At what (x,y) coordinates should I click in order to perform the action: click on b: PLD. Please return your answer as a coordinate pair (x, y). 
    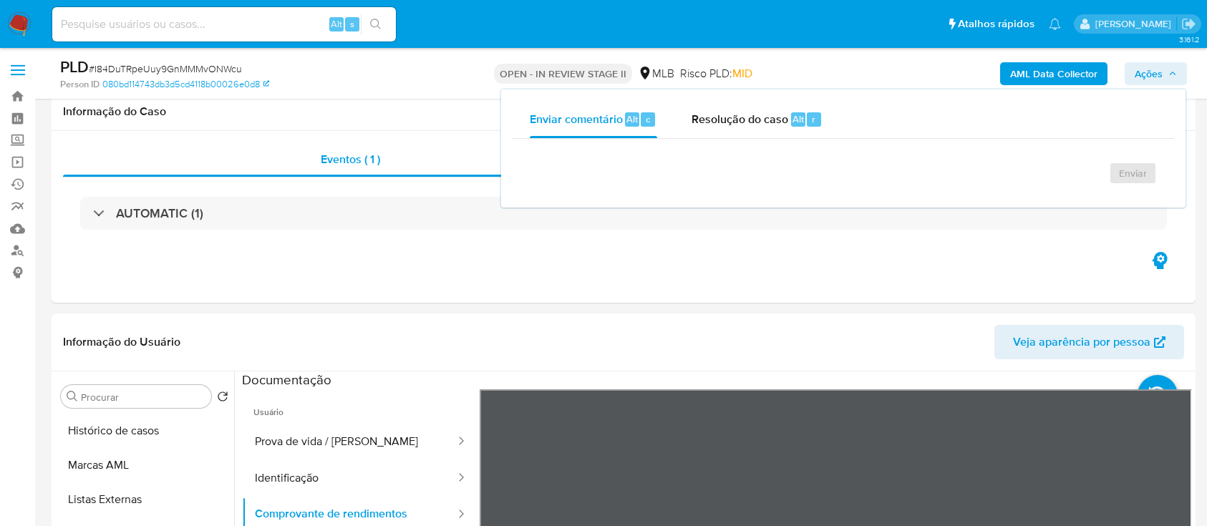
    Looking at the image, I should click on (74, 67).